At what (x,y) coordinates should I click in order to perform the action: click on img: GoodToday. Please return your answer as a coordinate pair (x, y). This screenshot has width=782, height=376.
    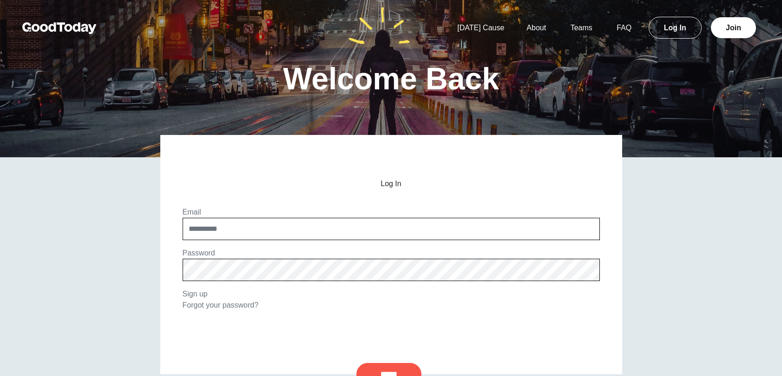
    Looking at the image, I should click on (60, 28).